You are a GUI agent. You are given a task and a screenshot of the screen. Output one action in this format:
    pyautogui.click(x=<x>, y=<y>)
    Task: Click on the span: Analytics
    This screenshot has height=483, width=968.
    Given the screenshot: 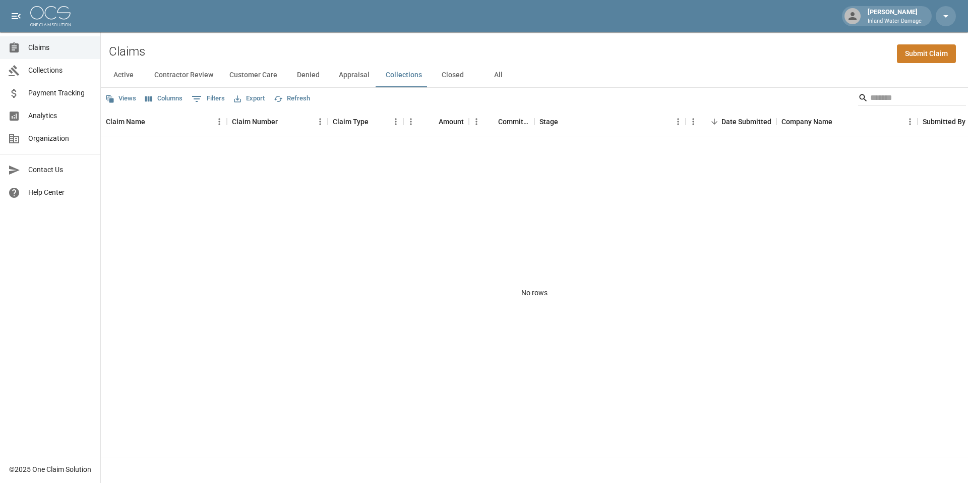 What is the action you would take?
    pyautogui.click(x=60, y=115)
    